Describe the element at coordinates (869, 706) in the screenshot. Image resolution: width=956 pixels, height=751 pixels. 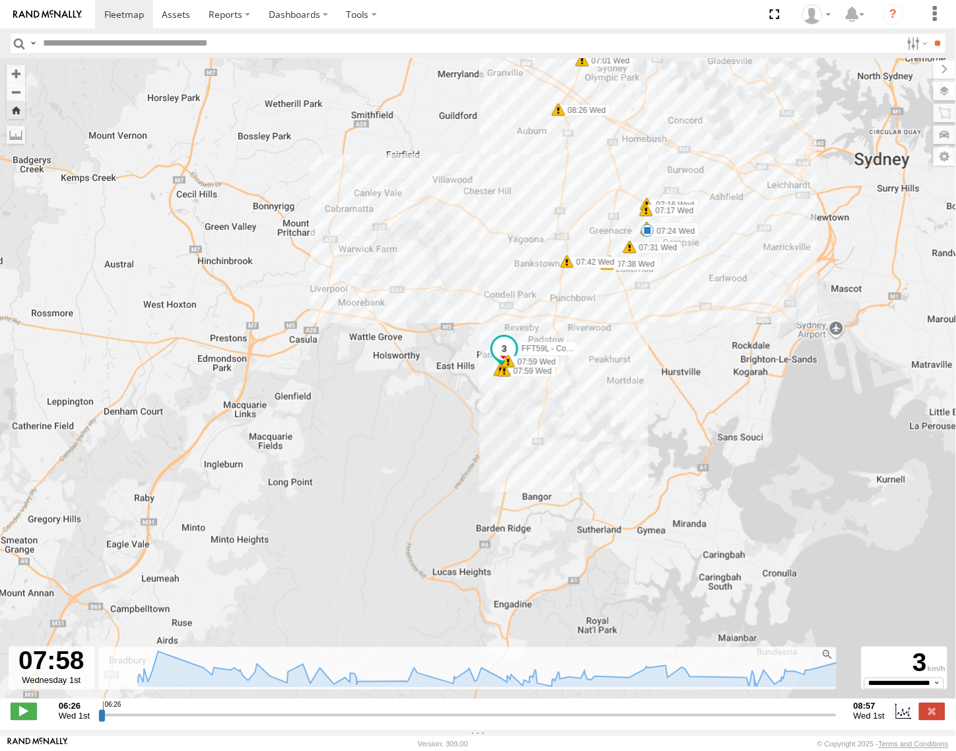
I see `strong: 08:57` at that location.